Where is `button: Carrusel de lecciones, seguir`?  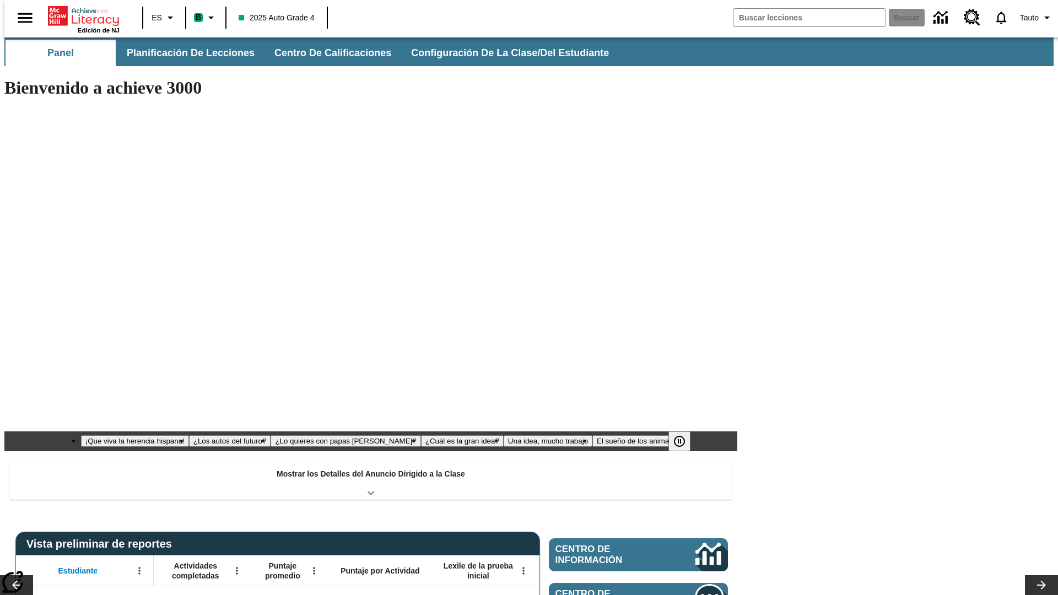 button: Carrusel de lecciones, seguir is located at coordinates (1042, 585).